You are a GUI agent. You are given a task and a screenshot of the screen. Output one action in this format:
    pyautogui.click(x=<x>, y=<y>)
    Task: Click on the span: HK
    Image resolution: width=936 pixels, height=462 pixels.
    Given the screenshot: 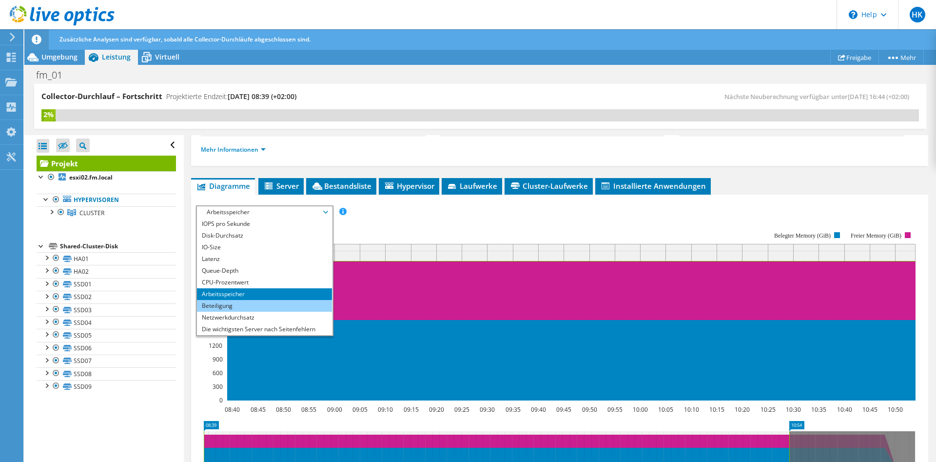 What is the action you would take?
    pyautogui.click(x=917, y=15)
    